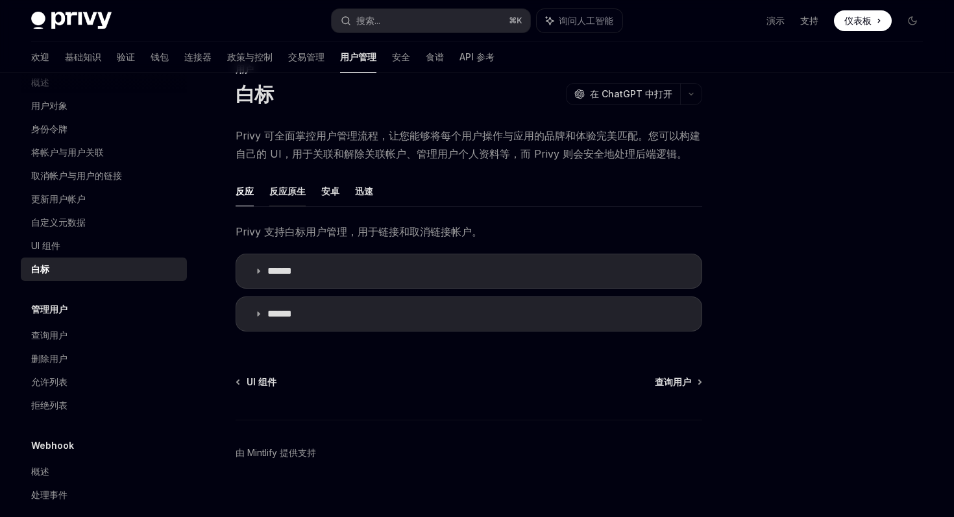 This screenshot has height=517, width=954. What do you see at coordinates (104, 199) in the screenshot?
I see `a: 更新用户帐户` at bounding box center [104, 199].